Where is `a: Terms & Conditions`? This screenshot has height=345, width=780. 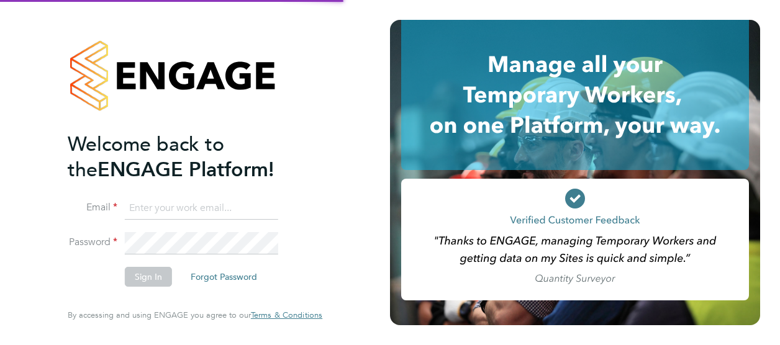 a: Terms & Conditions is located at coordinates (286, 315).